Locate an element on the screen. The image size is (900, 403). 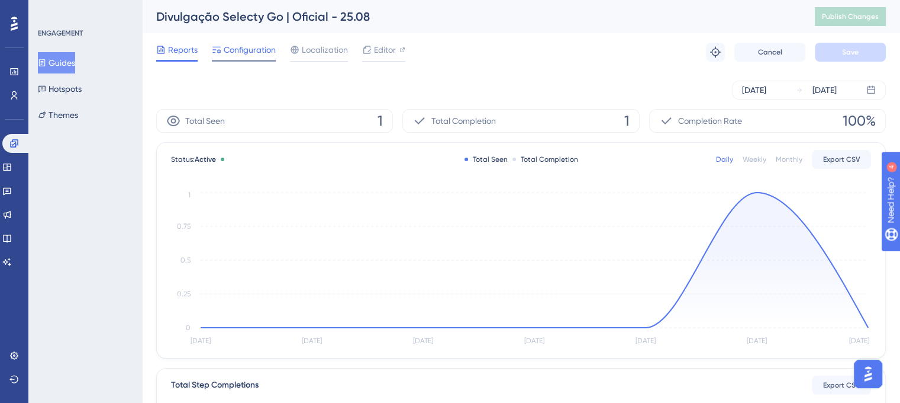
div: Total Seen is located at coordinates (486, 159).